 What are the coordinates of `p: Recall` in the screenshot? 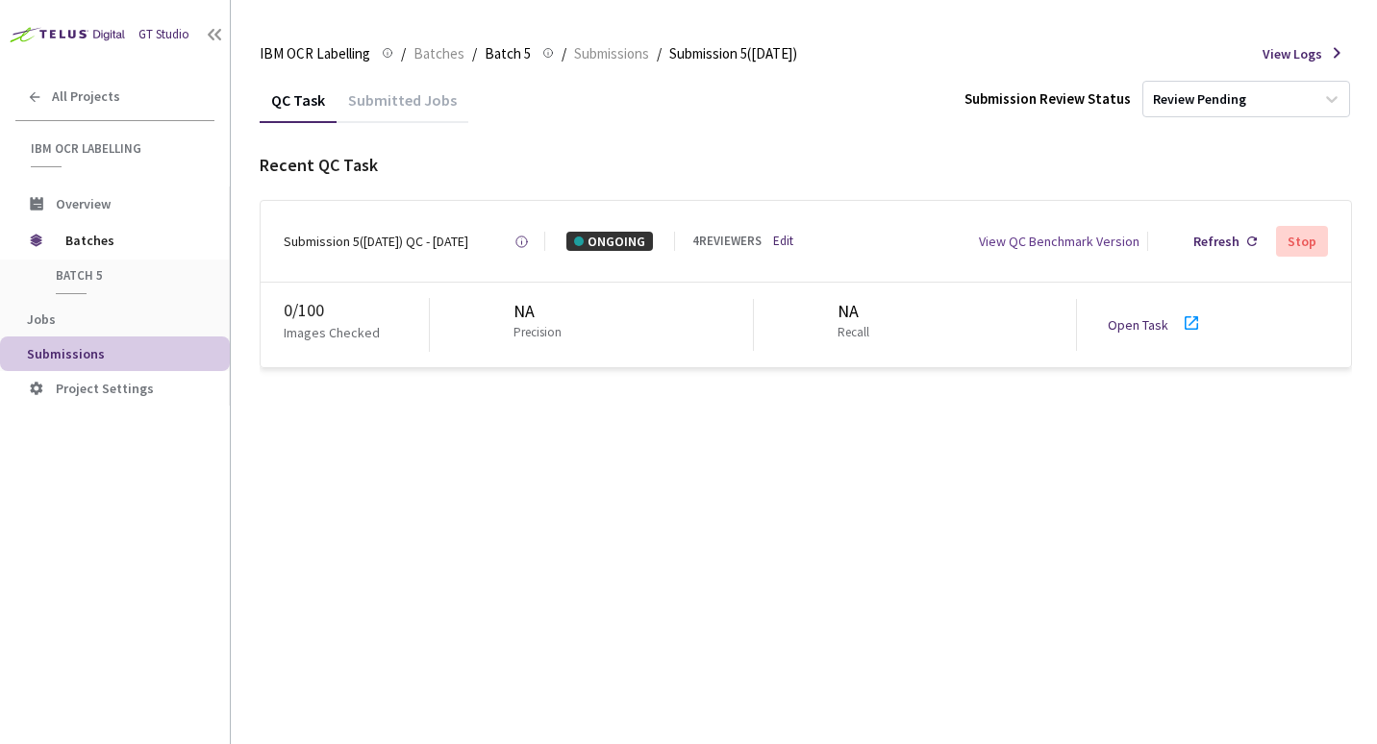 It's located at (853, 333).